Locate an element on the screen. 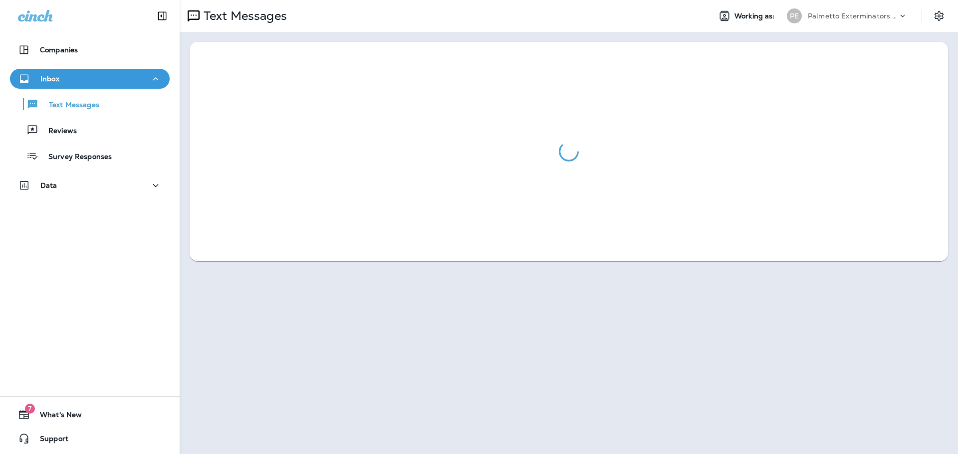 Image resolution: width=958 pixels, height=454 pixels. button: Inbox is located at coordinates (90, 79).